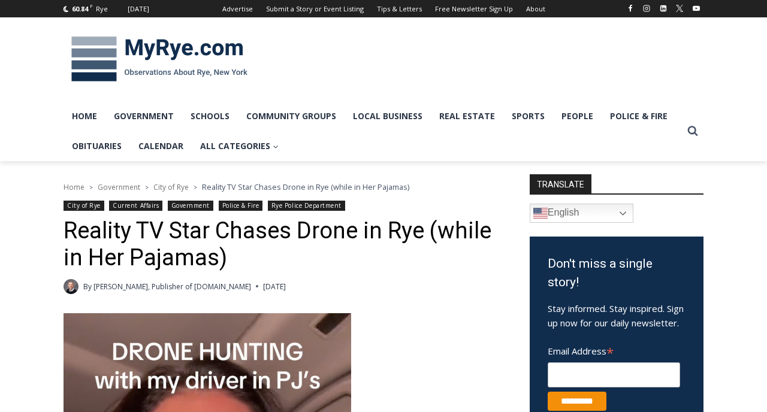  Describe the element at coordinates (664, 8) in the screenshot. I see `a: Linkedin` at that location.